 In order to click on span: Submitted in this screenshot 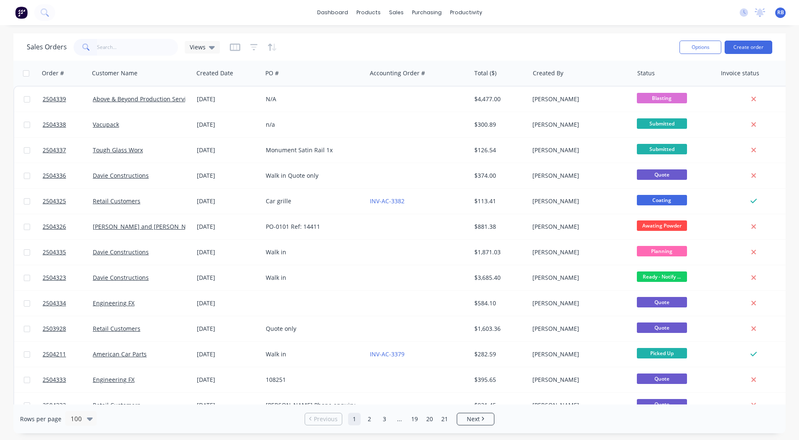, I will do `click(662, 123)`.